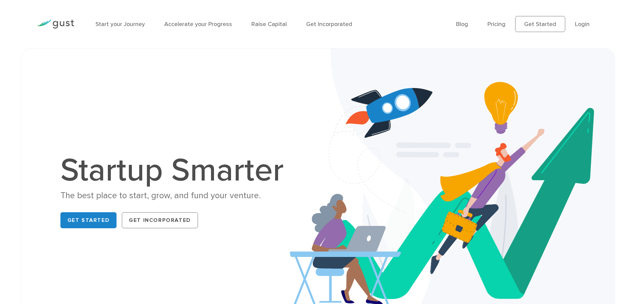 The image size is (636, 304). What do you see at coordinates (269, 24) in the screenshot?
I see `a: Raise Capital` at bounding box center [269, 24].